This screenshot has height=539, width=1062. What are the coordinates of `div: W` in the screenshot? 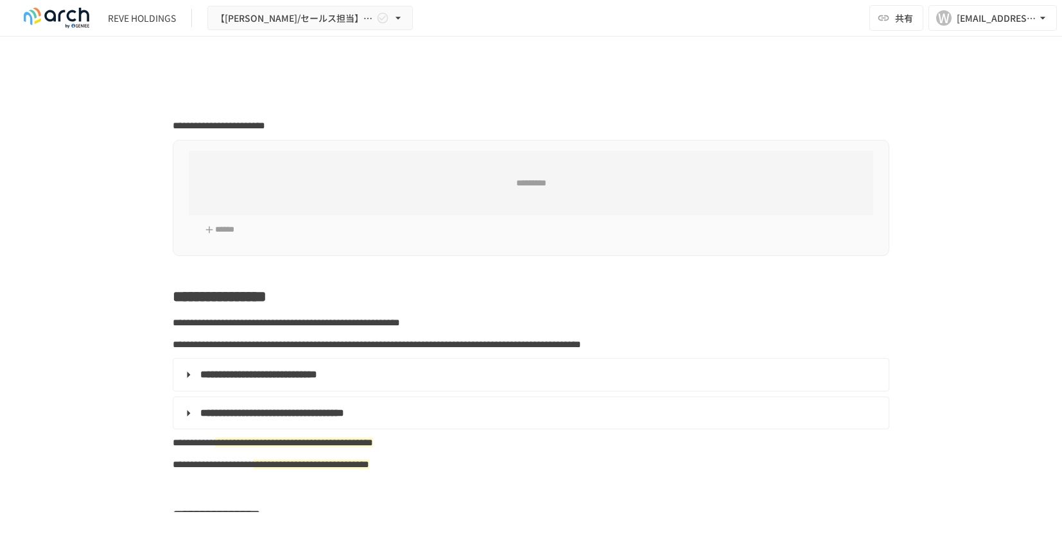 It's located at (944, 18).